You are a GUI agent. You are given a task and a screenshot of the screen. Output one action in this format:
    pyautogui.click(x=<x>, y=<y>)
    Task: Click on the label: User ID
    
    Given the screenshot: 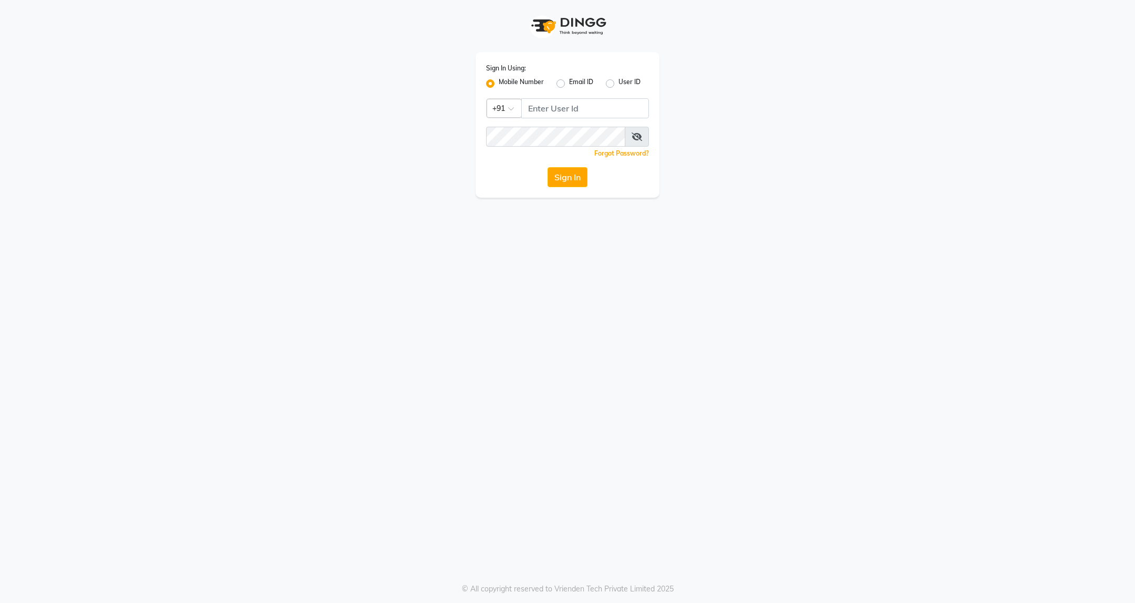 What is the action you would take?
    pyautogui.click(x=630, y=84)
    